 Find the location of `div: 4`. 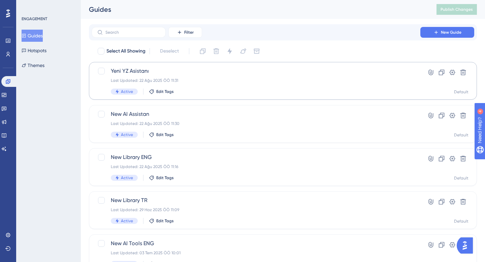

div: 4 is located at coordinates (48, 6).